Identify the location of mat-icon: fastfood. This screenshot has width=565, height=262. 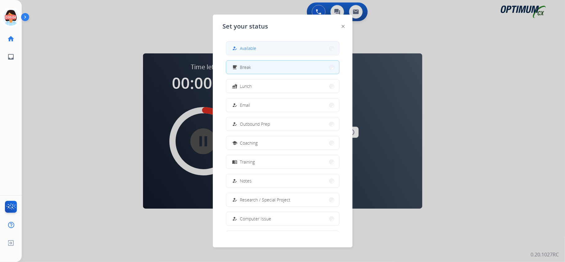
(235, 86).